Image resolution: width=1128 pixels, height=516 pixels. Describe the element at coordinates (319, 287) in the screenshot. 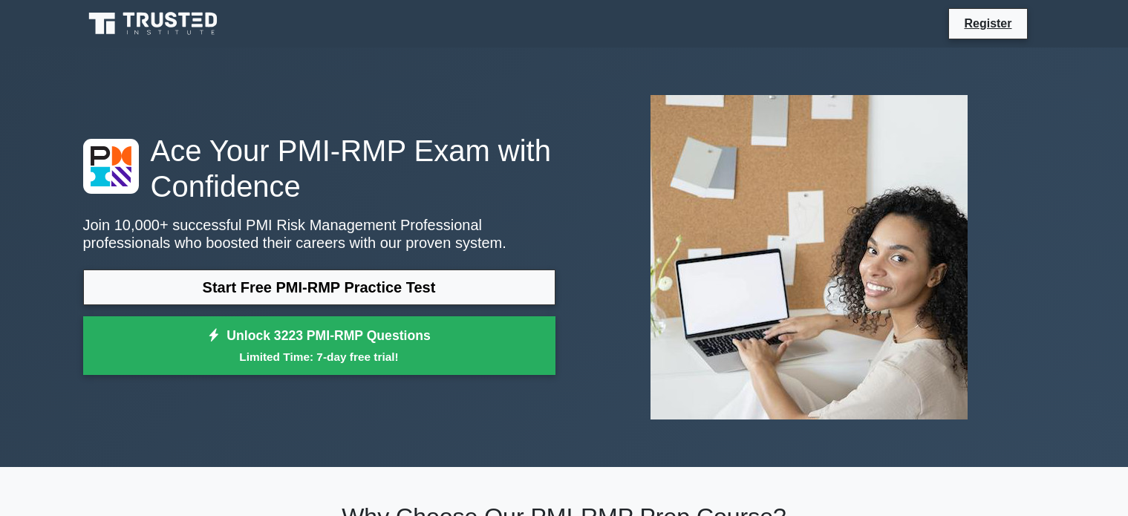

I see `a: Start Free PMI-RMP Practice Test` at that location.